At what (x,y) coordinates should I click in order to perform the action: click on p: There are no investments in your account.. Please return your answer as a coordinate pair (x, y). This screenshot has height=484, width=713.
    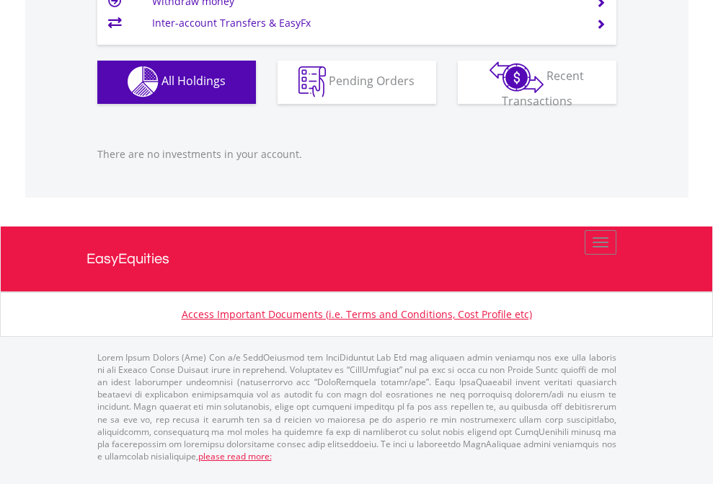
    Looking at the image, I should click on (357, 154).